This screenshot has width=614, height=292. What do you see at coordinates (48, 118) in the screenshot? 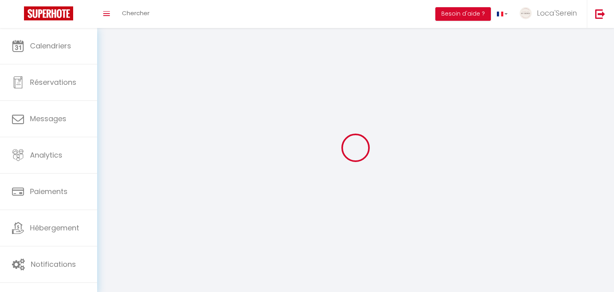
I see `span: Messages` at bounding box center [48, 118].